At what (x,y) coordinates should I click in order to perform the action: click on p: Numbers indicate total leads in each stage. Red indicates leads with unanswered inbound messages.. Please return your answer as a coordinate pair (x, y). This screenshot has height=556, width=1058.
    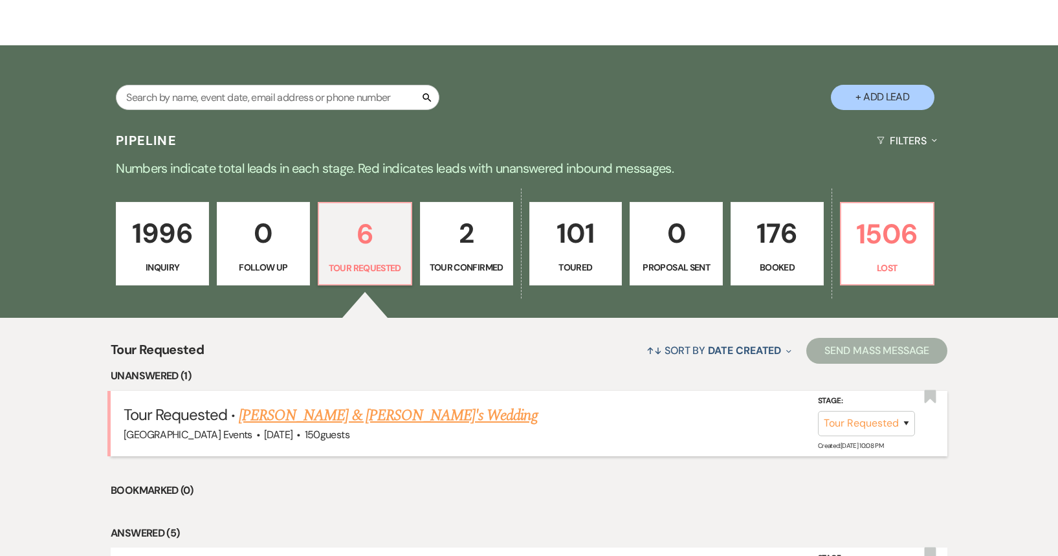
    Looking at the image, I should click on (529, 168).